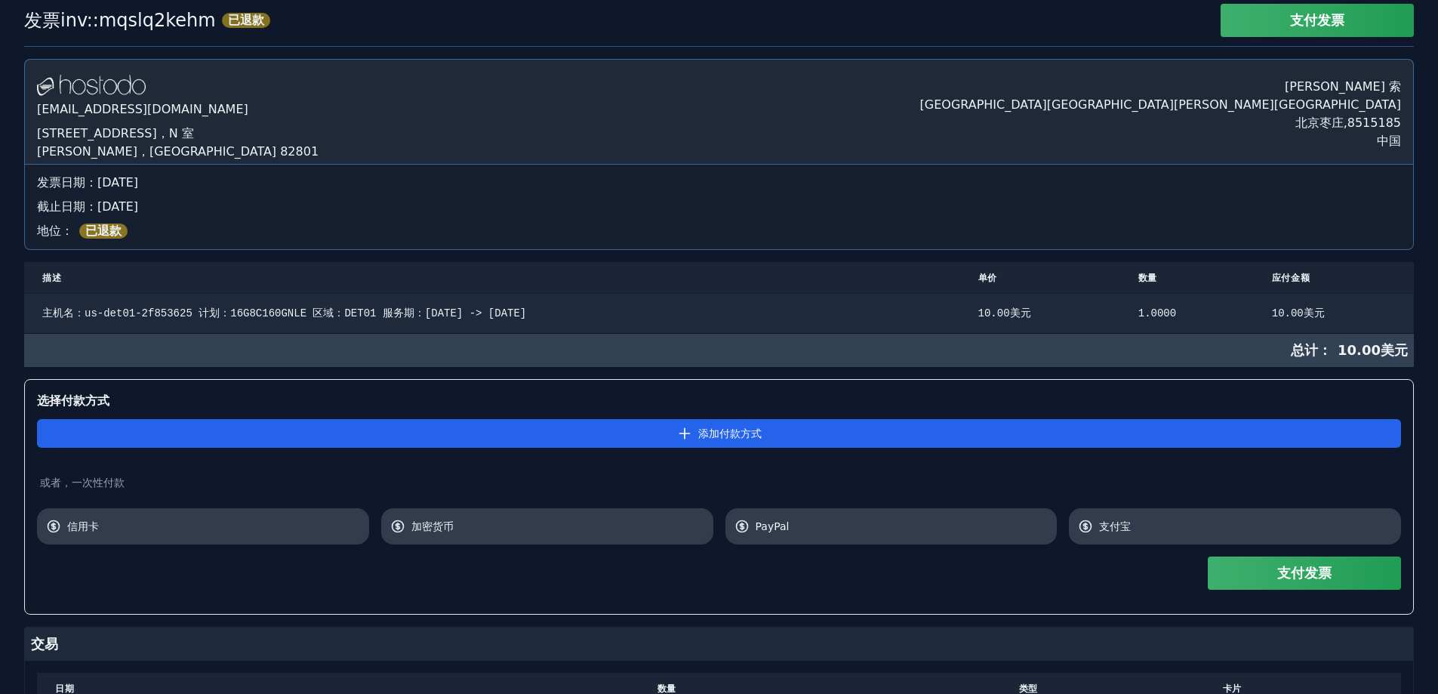  I want to click on font: 单价, so click(987, 278).